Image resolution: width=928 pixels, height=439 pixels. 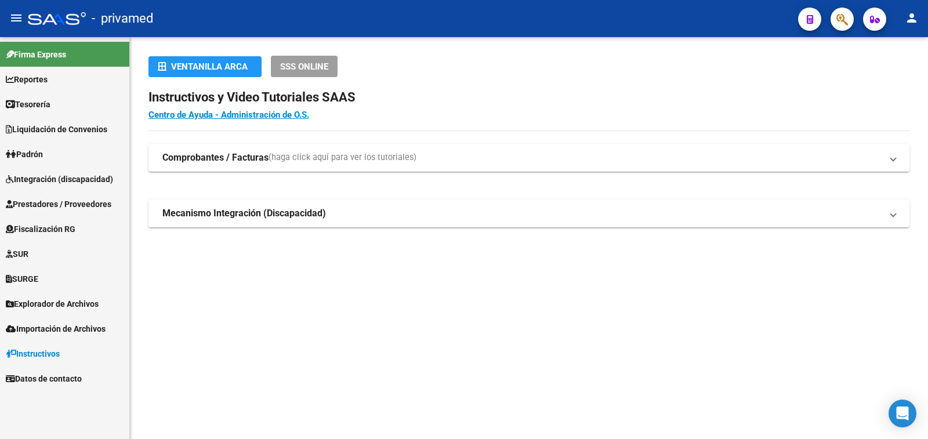 I want to click on button: Ventanilla ARCA, so click(x=205, y=67).